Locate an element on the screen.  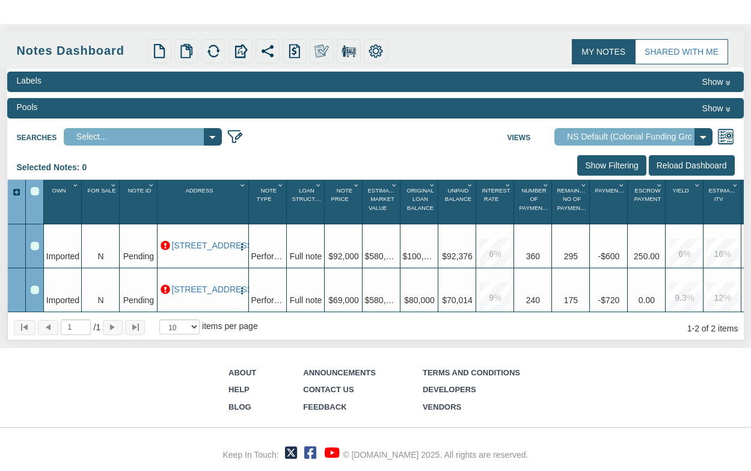
input: Reload Dashboard is located at coordinates (692, 165).